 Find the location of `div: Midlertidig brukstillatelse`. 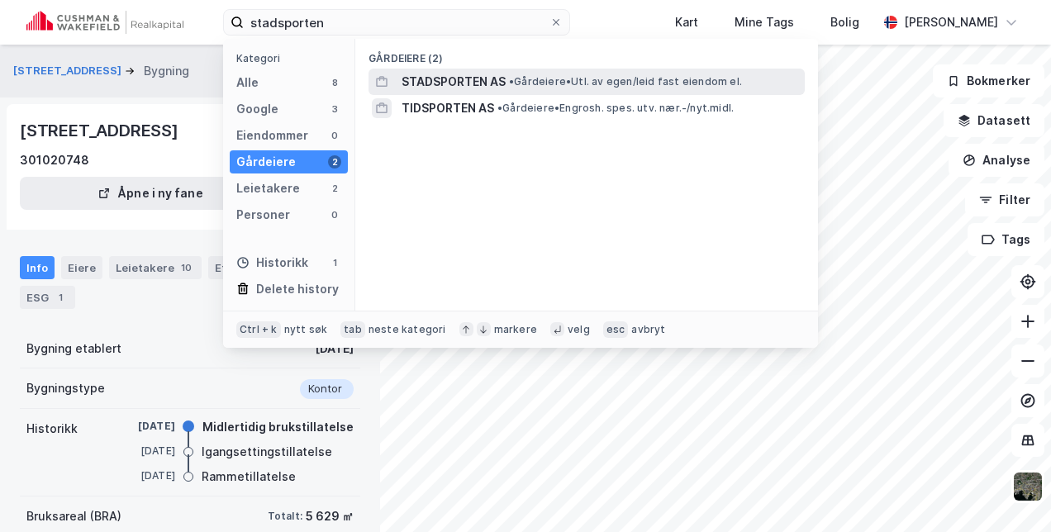

div: Midlertidig brukstillatelse is located at coordinates (278, 427).